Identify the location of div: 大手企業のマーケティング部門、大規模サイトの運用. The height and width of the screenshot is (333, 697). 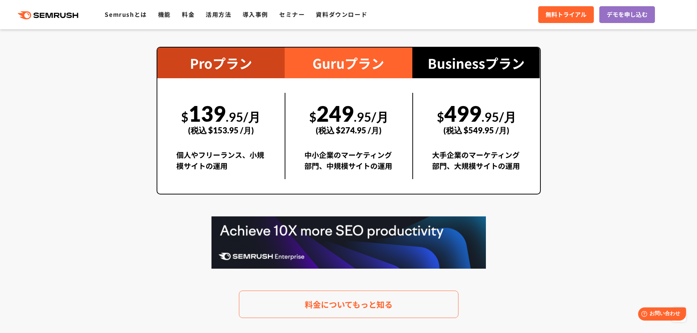
(476, 164).